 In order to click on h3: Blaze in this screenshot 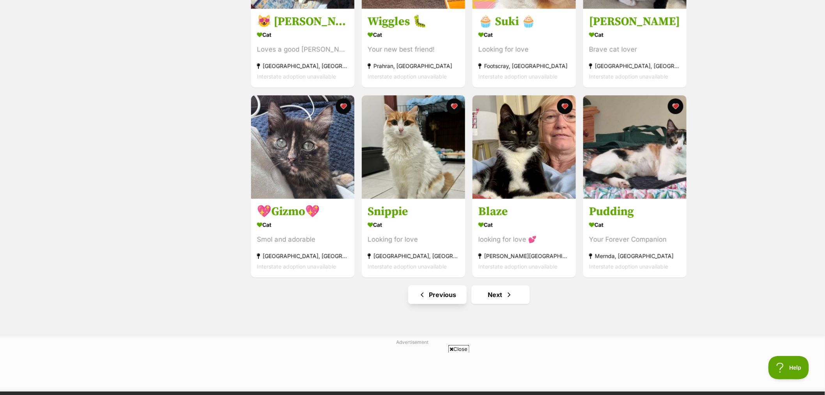, I will do `click(524, 211)`.